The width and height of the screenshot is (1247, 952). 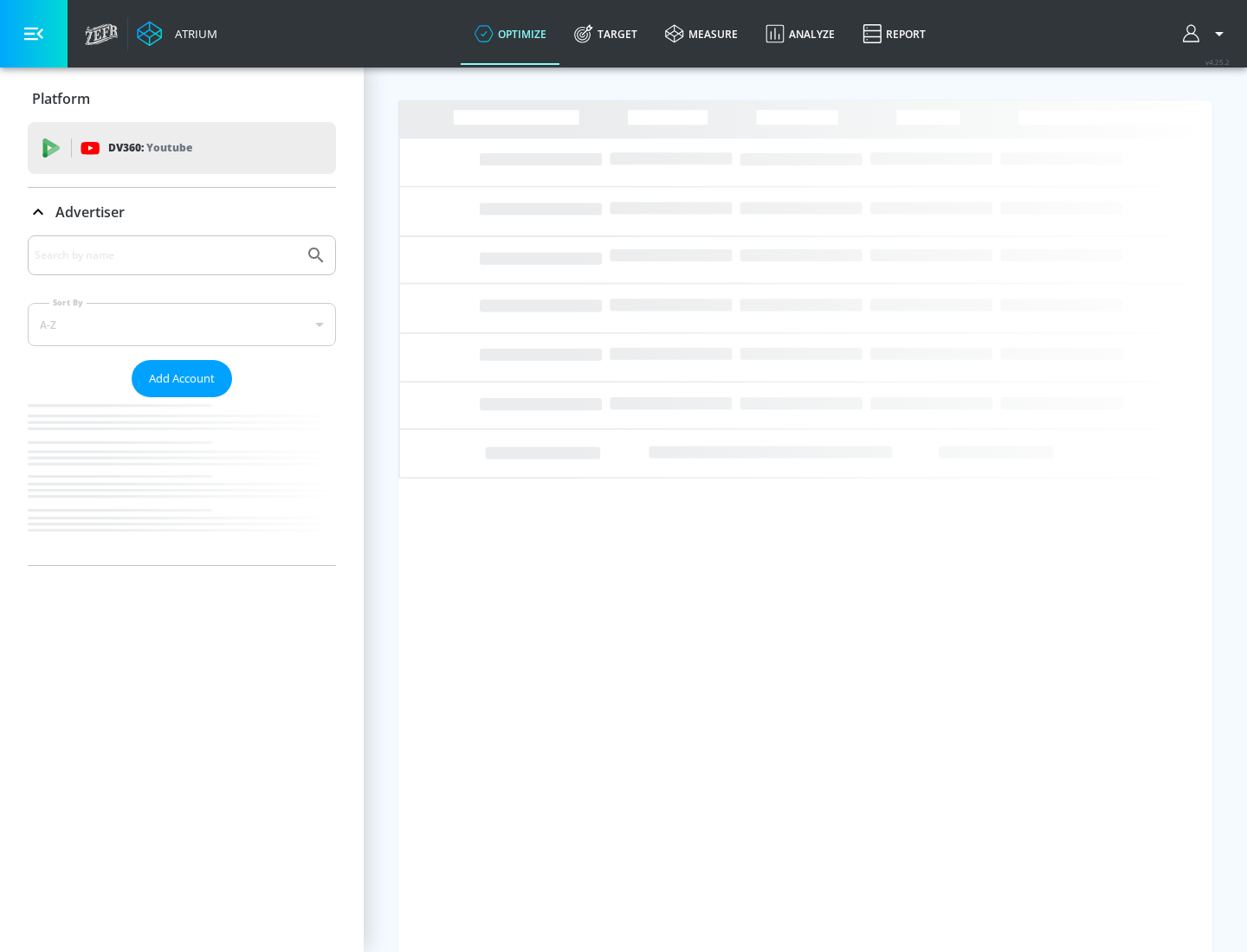 What do you see at coordinates (1218, 61) in the screenshot?
I see `span: v 4.25.2` at bounding box center [1218, 61].